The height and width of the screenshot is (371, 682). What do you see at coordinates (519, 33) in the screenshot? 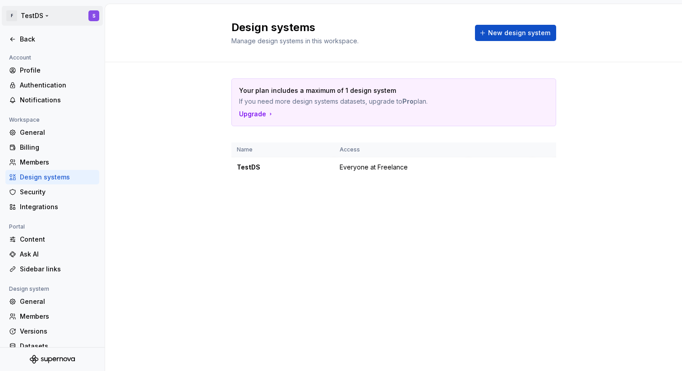
I see `span: New design system` at bounding box center [519, 33].